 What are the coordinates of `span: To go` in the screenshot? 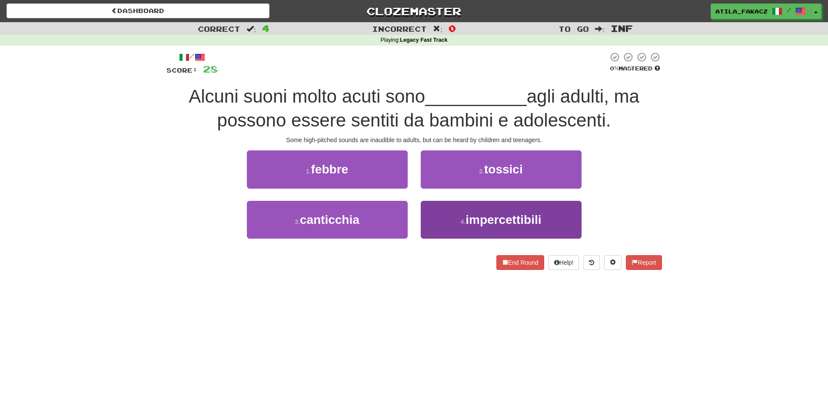 It's located at (574, 29).